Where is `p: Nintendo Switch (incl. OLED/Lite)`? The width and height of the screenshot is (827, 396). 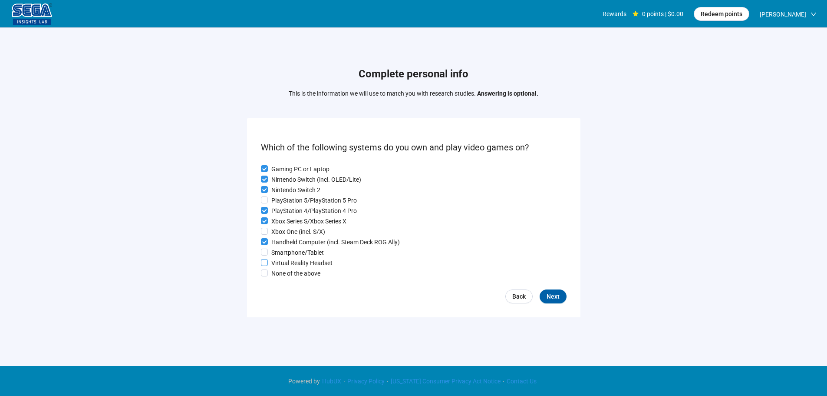
p: Nintendo Switch (incl. OLED/Lite) is located at coordinates (316, 179).